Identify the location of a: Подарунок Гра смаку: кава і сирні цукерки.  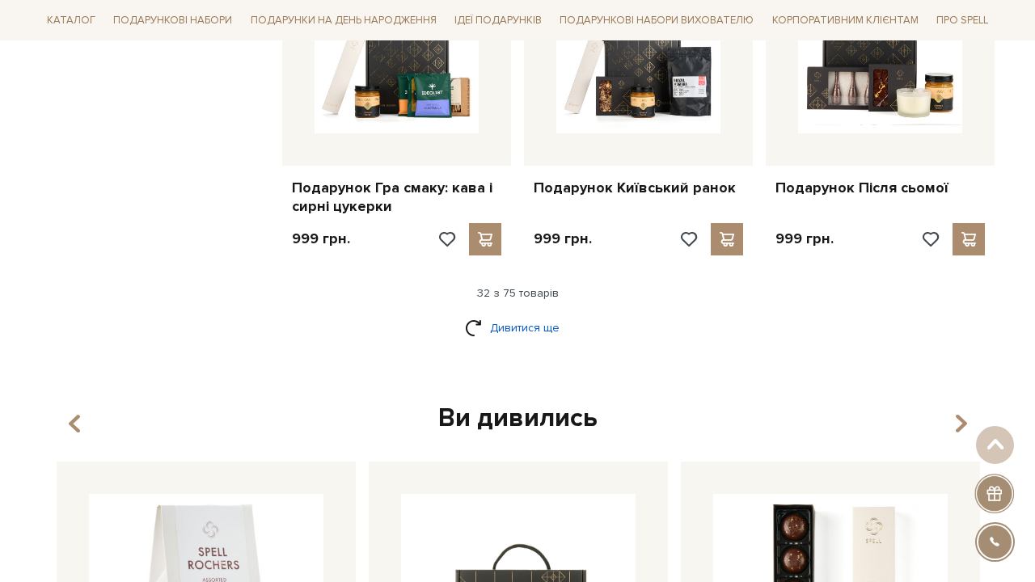
(396, 197).